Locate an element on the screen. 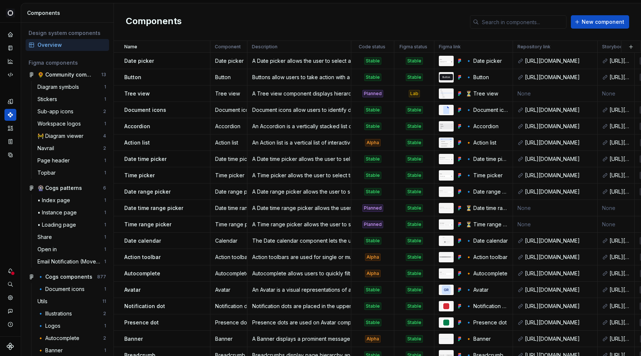  div: Action toolbars are used for single or multi-select patterns when a user needs to apply an action... is located at coordinates (299, 257).